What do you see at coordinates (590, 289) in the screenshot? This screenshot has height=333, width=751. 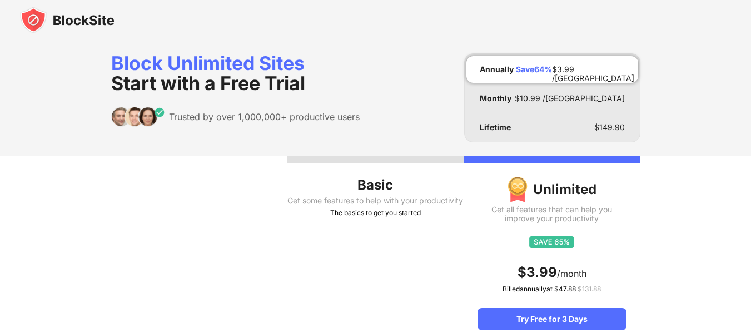 I see `span: $ 131.88` at bounding box center [590, 289].